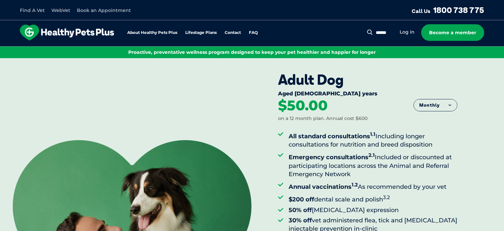  I want to click on span: Call Us, so click(421, 11).